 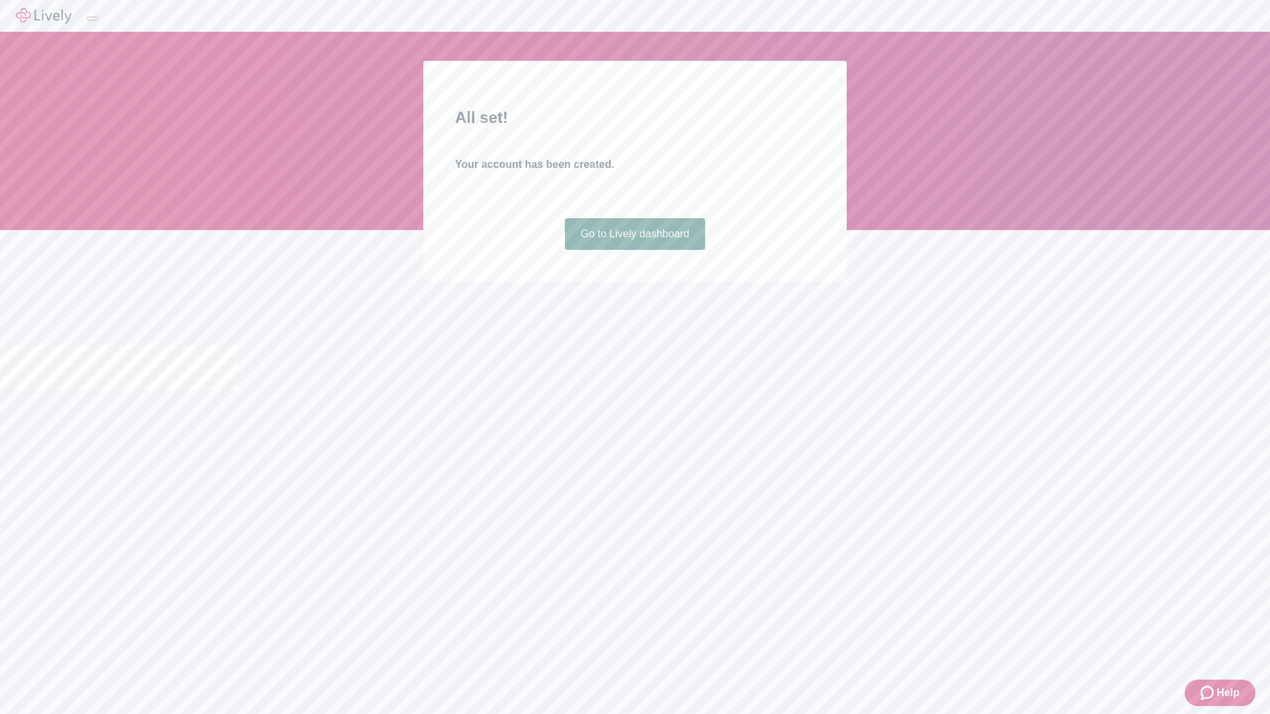 What do you see at coordinates (1209, 693) in the screenshot?
I see `svg: Zendesk support icon` at bounding box center [1209, 693].